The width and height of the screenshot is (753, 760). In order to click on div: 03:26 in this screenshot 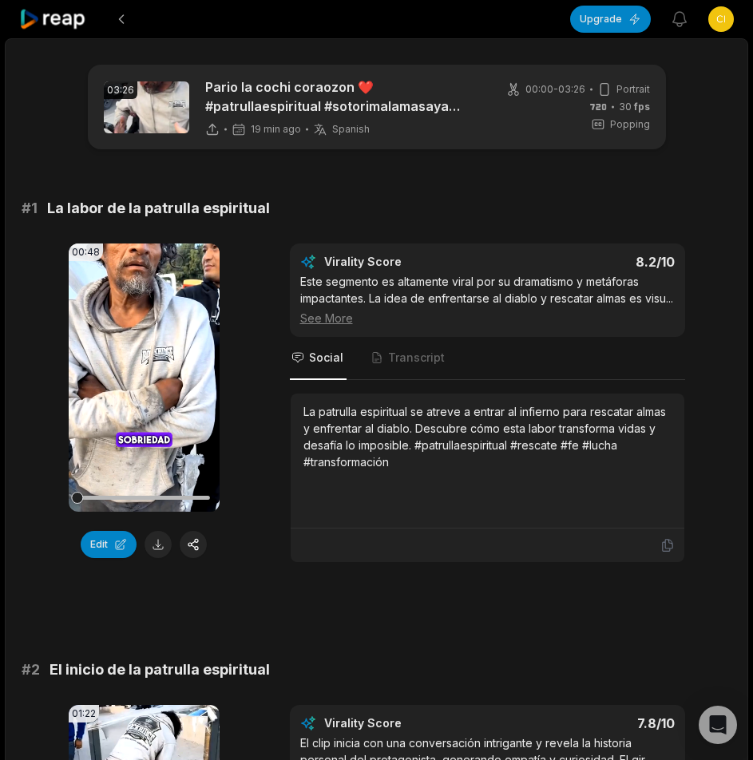, I will do `click(121, 90)`.